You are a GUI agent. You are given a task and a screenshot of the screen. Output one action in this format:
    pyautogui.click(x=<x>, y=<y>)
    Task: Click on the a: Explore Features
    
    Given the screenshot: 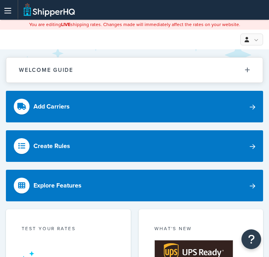 What is the action you would take?
    pyautogui.click(x=134, y=185)
    